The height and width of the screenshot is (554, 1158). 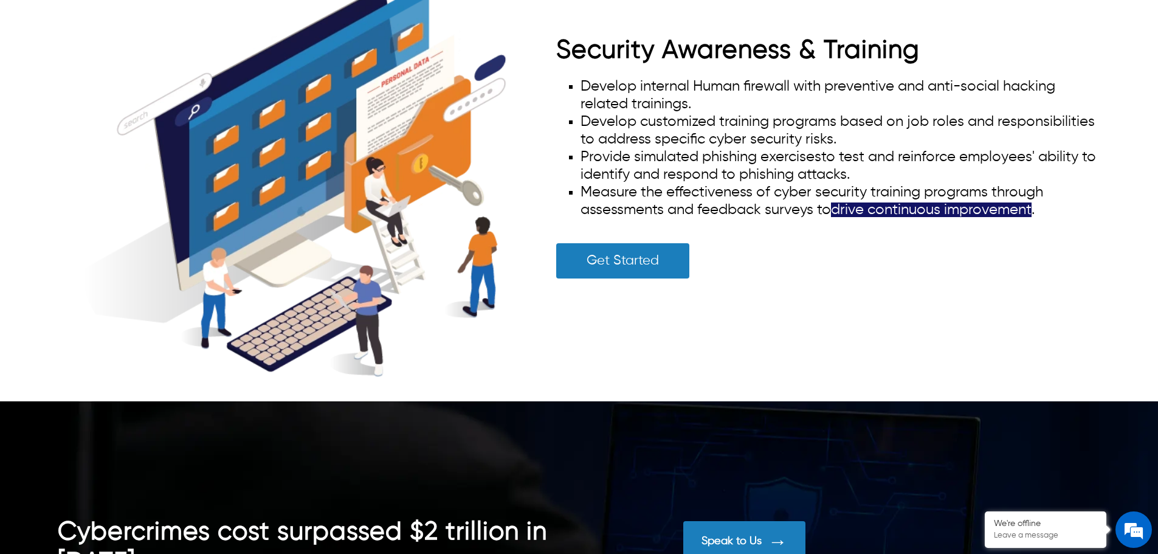 I want to click on p: Leave a message, so click(x=1046, y=536).